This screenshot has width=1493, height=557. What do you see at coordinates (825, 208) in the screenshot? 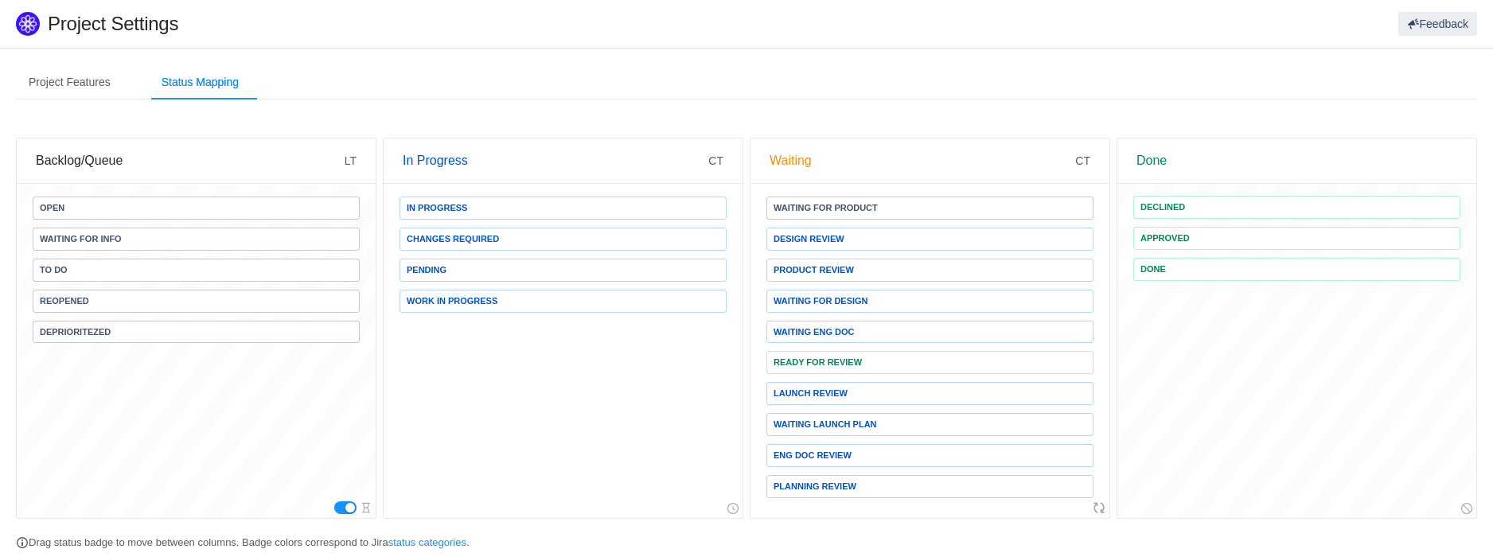
I see `span: Waiting for product` at bounding box center [825, 208].